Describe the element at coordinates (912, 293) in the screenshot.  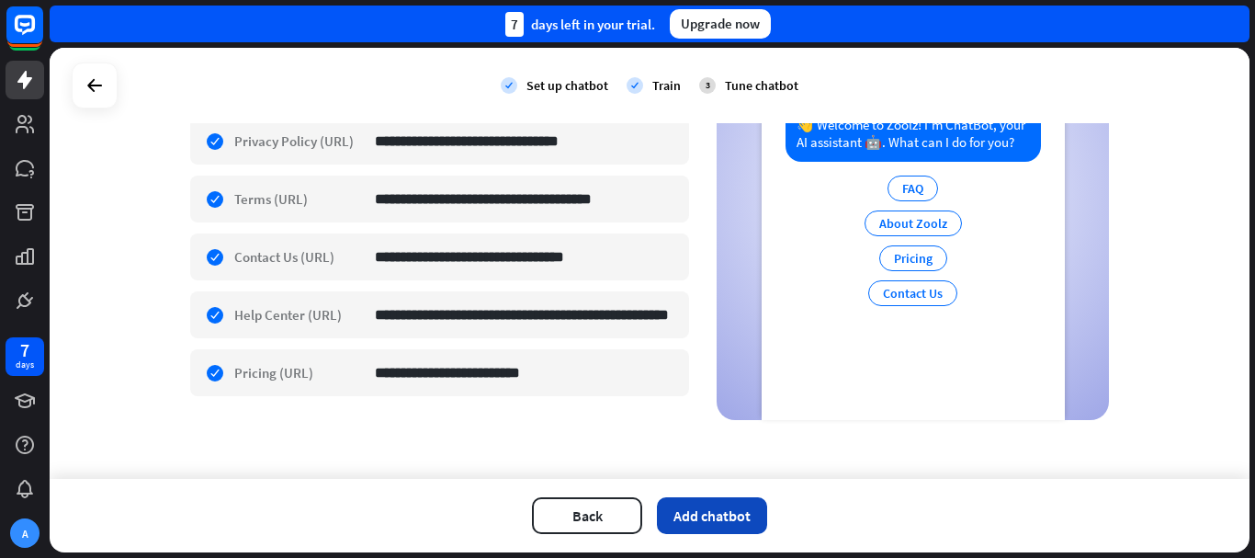
I see `div: Contact Us` at that location.